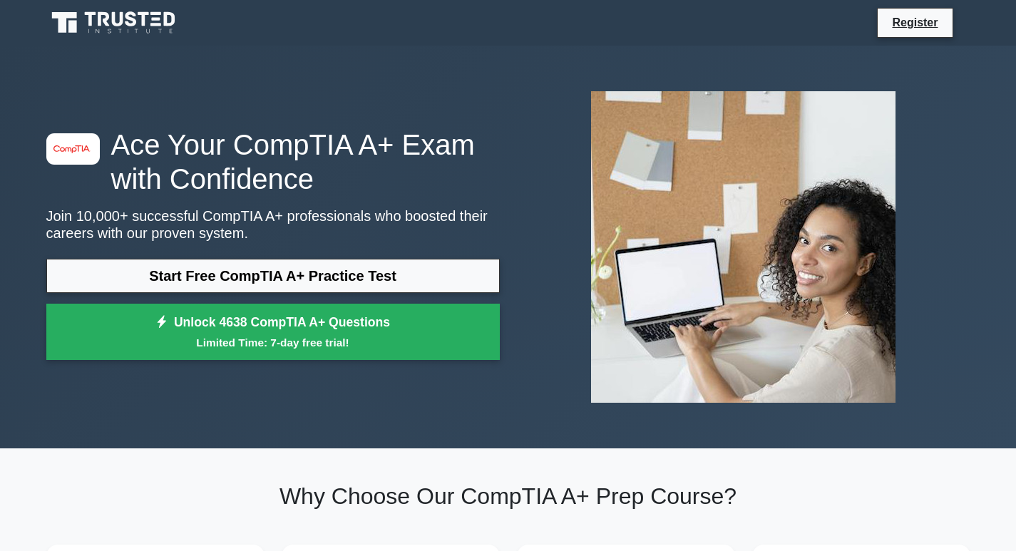  Describe the element at coordinates (273, 162) in the screenshot. I see `h1: Ace Your CompTIA A+ Exam with Confidence` at that location.